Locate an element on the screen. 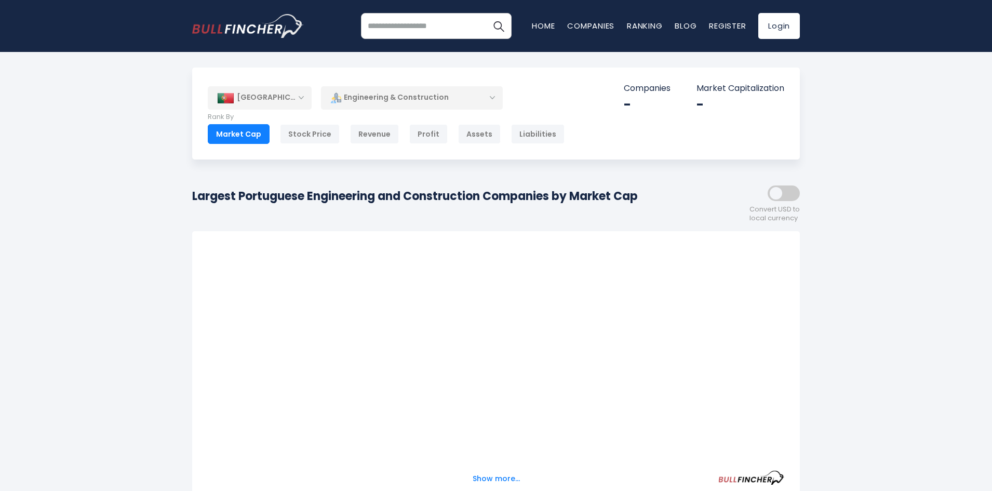 The height and width of the screenshot is (491, 992). span: Convert USD to local currency is located at coordinates (774, 214).